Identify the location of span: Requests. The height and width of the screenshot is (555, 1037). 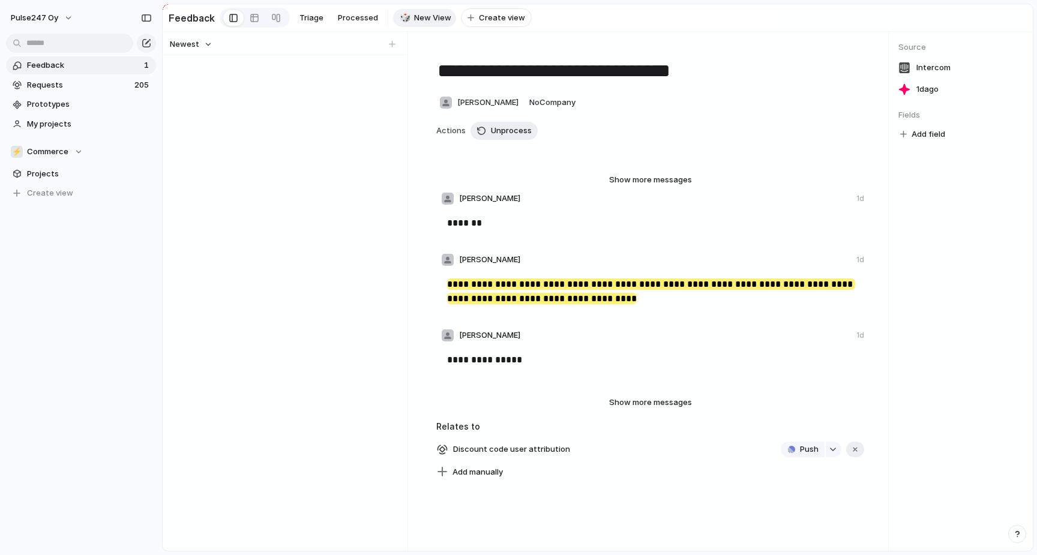
(79, 85).